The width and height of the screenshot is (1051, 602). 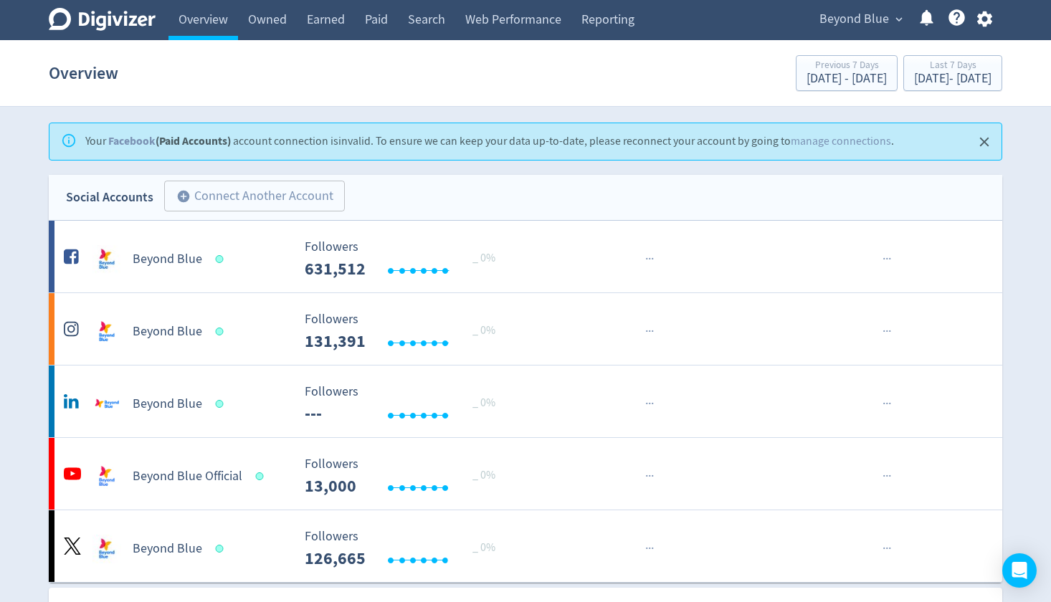 What do you see at coordinates (841, 141) in the screenshot?
I see `a: manage connections` at bounding box center [841, 141].